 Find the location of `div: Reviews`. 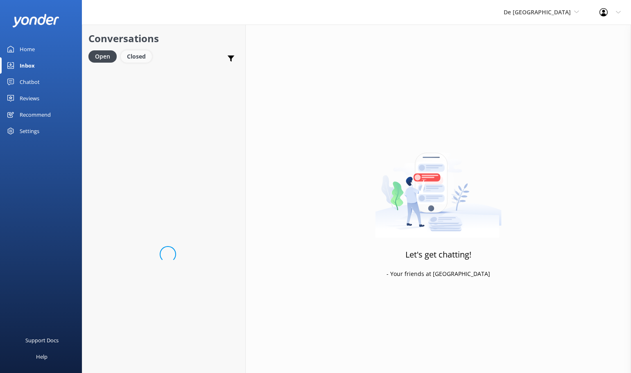

div: Reviews is located at coordinates (29, 98).